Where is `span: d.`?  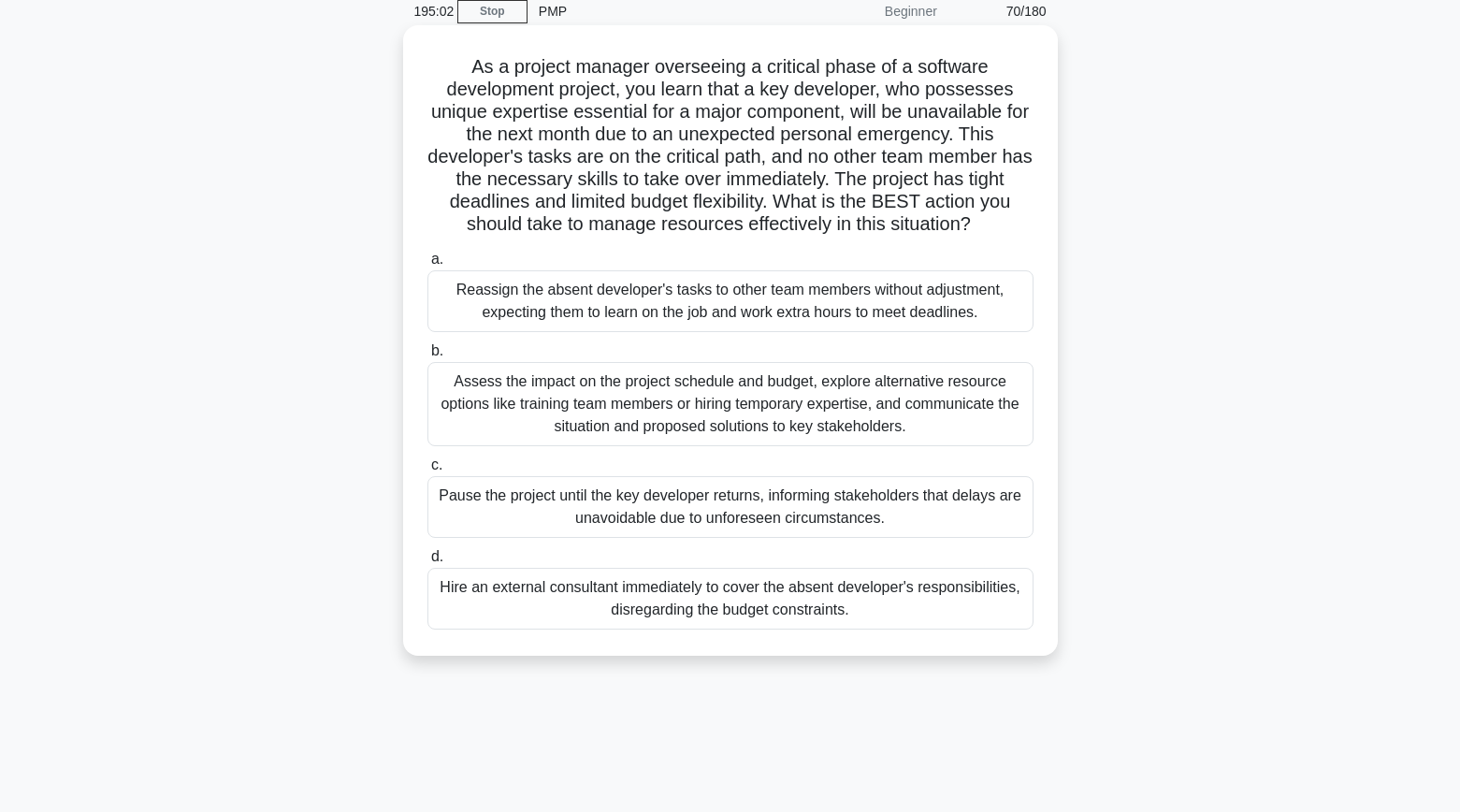 span: d. is located at coordinates (437, 556).